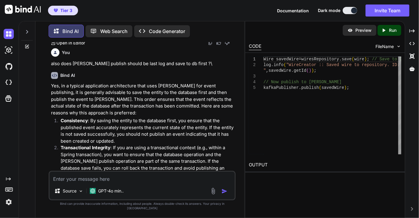  What do you see at coordinates (252, 88) in the screenshot?
I see `div: 5` at bounding box center [252, 88].